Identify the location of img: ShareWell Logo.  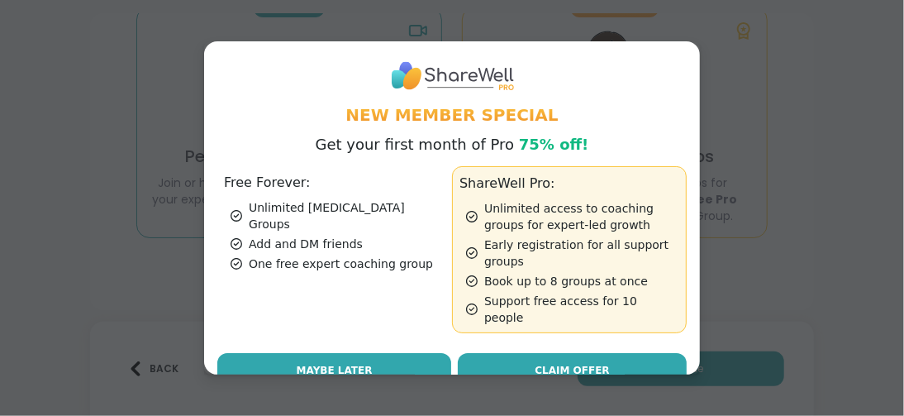
(452, 75).